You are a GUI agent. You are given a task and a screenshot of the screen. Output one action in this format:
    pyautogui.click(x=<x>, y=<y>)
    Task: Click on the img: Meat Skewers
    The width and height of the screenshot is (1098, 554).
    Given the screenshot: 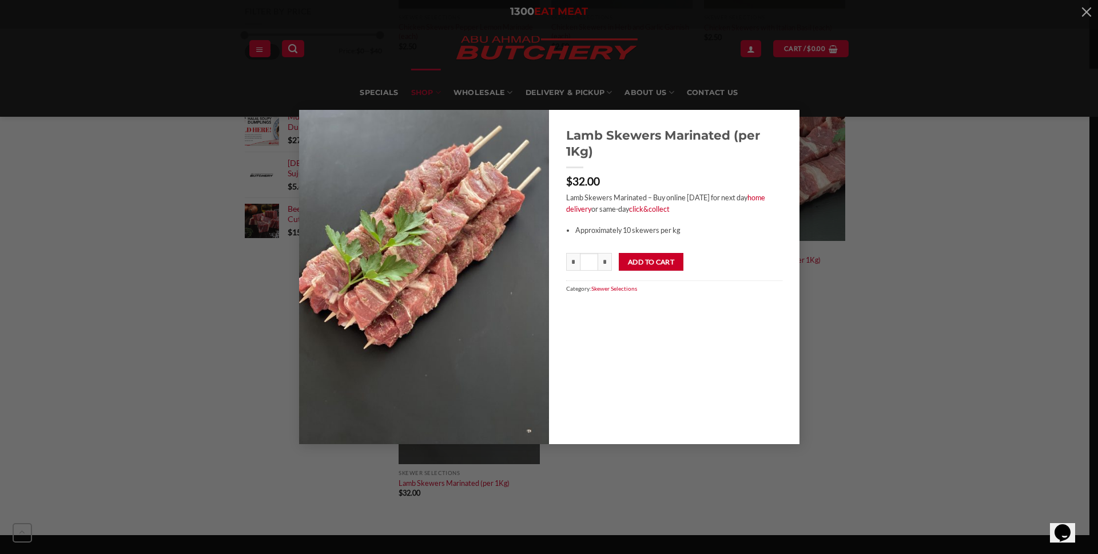 What is the action you would take?
    pyautogui.click(x=424, y=276)
    